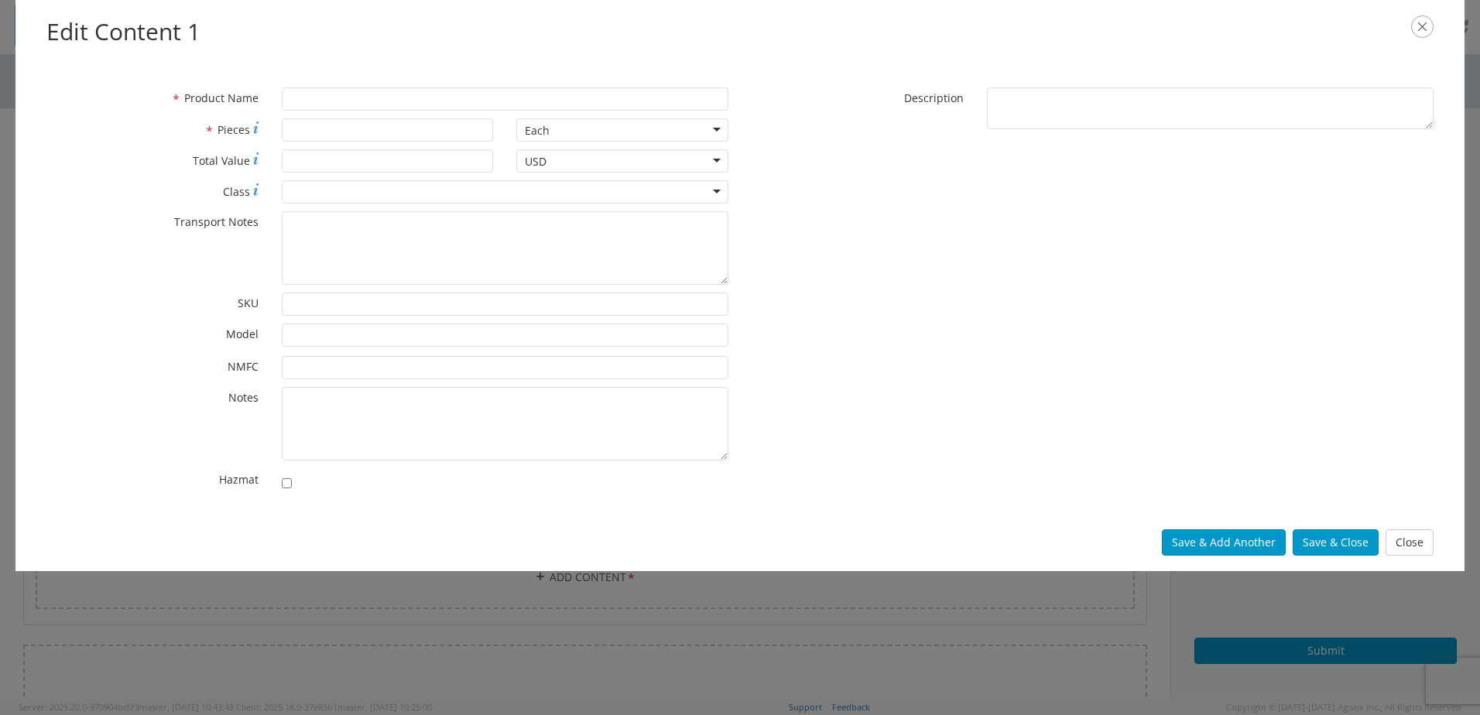 The width and height of the screenshot is (1480, 715). I want to click on h2: Edit Content 1, so click(740, 32).